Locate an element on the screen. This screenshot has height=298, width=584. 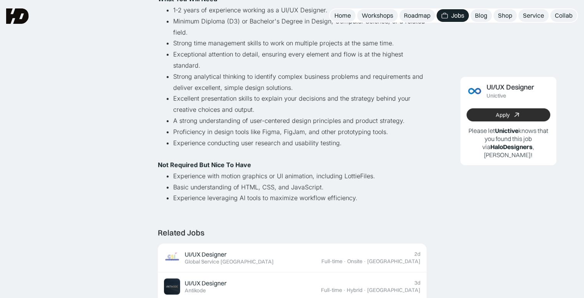
li: Experience with motion graphics or UI animation, including LottieFiles. is located at coordinates (300, 176).